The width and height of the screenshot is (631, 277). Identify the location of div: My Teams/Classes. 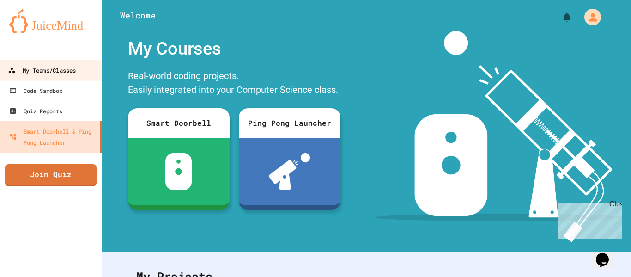
(42, 70).